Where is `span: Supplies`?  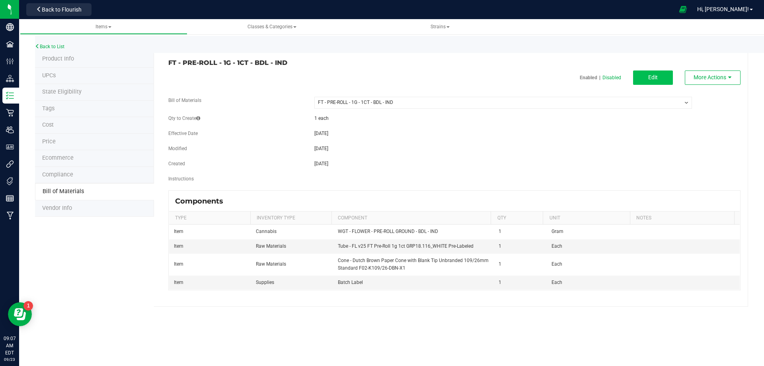
span: Supplies is located at coordinates (265, 282).